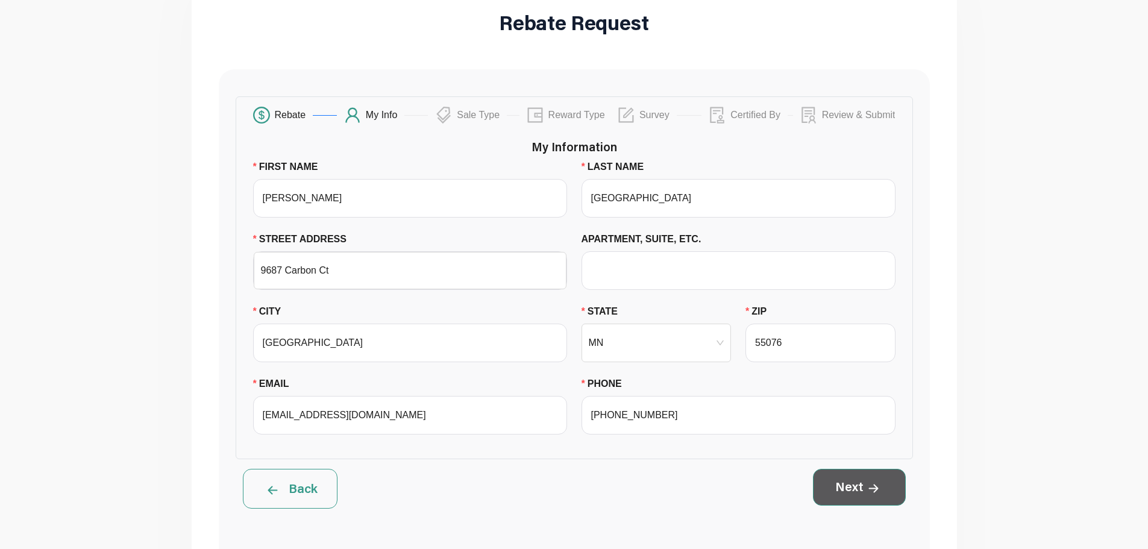 Image resolution: width=1148 pixels, height=549 pixels. I want to click on input: EMAIL, so click(410, 415).